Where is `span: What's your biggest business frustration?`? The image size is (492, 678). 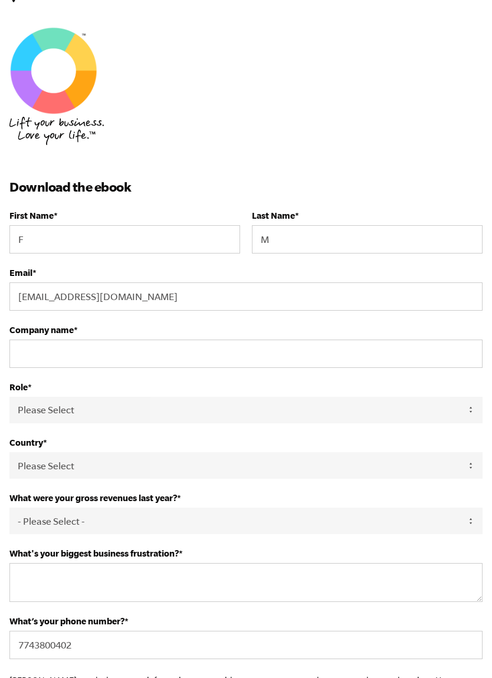
span: What's your biggest business frustration? is located at coordinates (94, 553).